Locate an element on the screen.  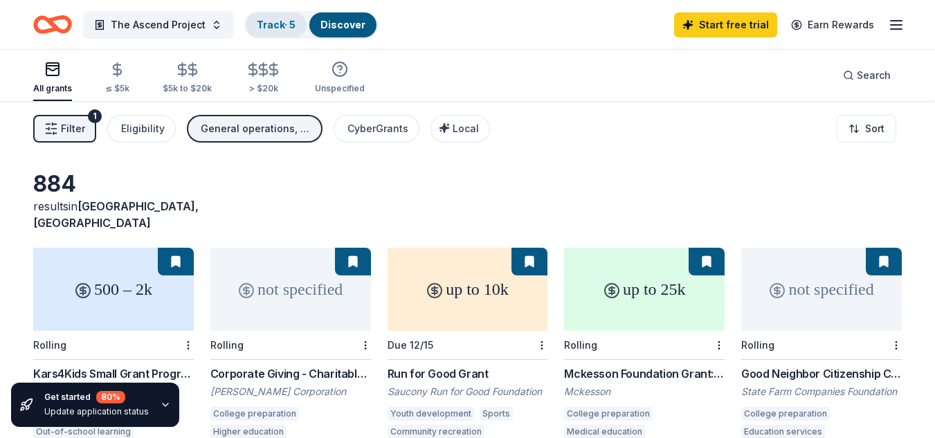
a: Track· 5 is located at coordinates (276, 24).